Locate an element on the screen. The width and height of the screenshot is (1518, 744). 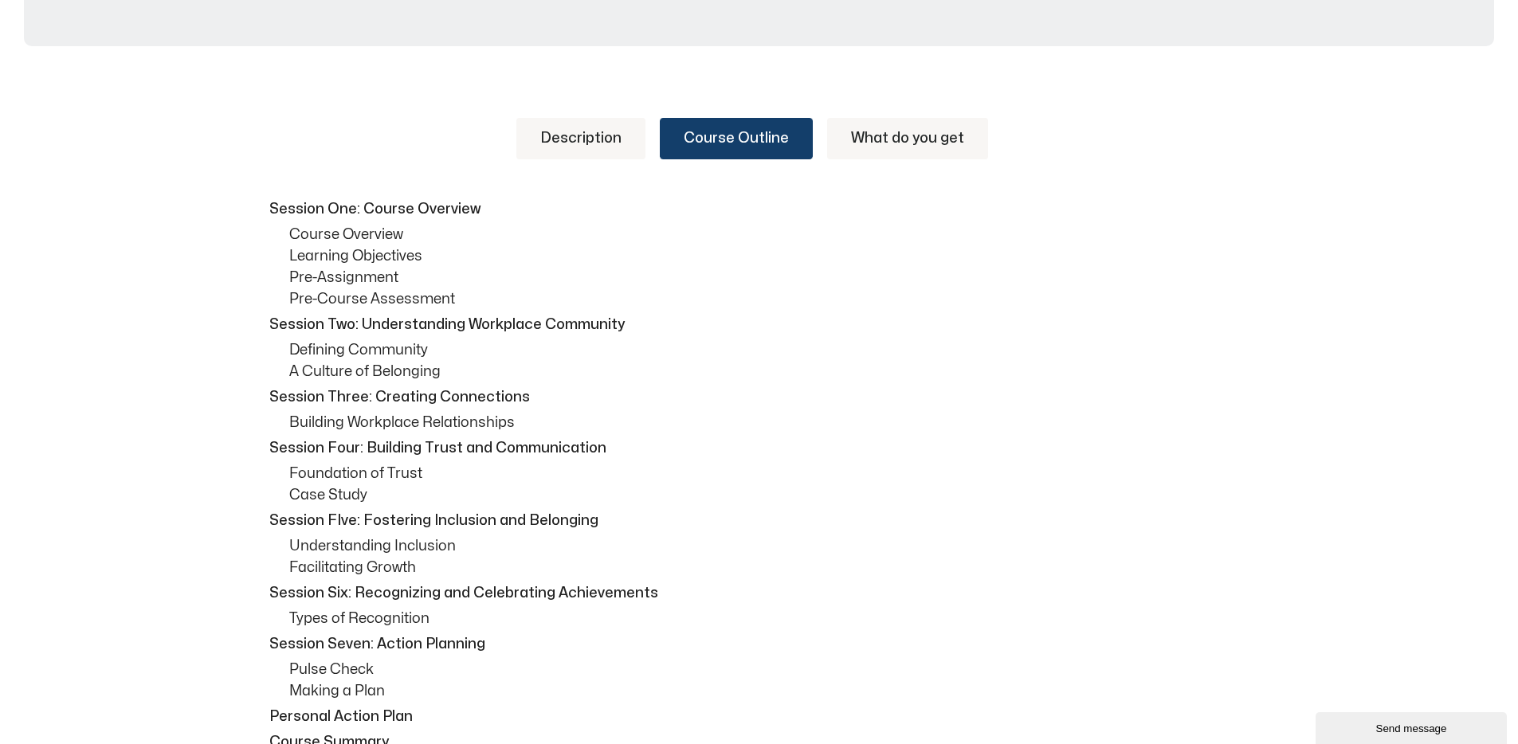
div: Send message is located at coordinates (96, 19).